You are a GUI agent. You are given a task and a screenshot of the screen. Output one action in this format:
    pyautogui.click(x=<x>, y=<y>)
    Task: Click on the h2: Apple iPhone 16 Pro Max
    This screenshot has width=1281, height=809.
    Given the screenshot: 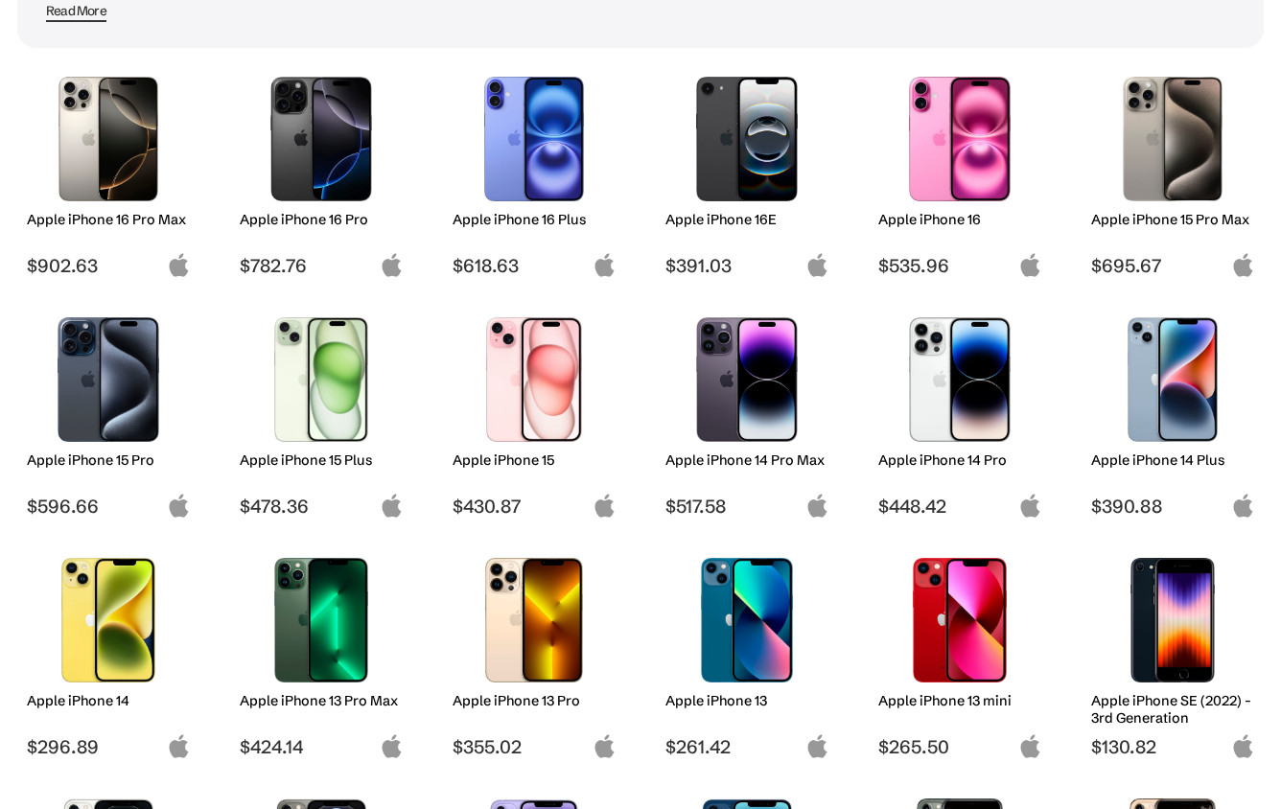 What is the action you would take?
    pyautogui.click(x=108, y=219)
    